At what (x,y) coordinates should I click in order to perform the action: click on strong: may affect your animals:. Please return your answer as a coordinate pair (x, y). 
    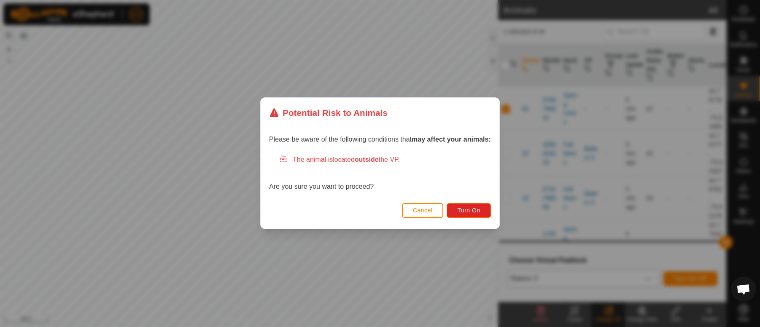
    Looking at the image, I should click on (451, 140).